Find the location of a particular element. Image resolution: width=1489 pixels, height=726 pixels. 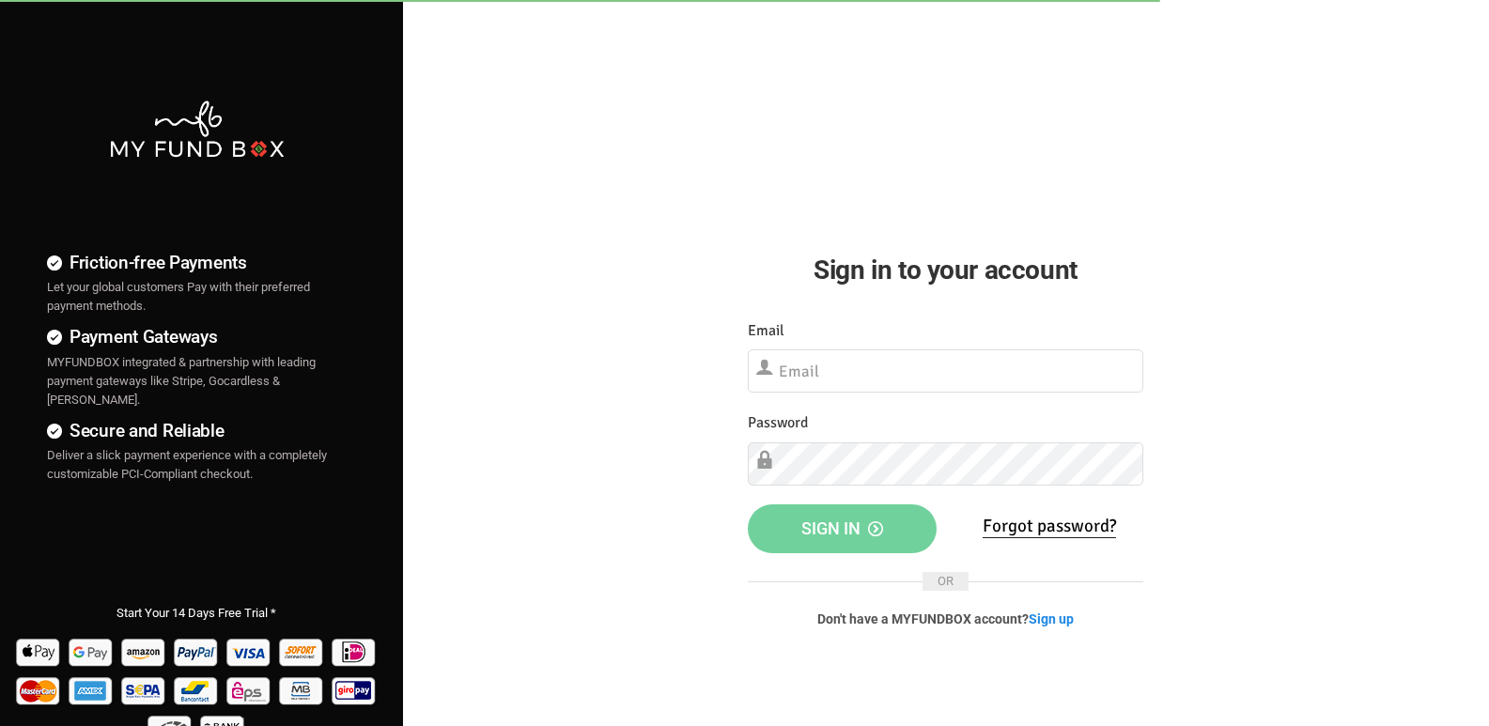

span: Deliver a slick payment experience with a completely customizable PCI-Compliant checkout. is located at coordinates (187, 464).